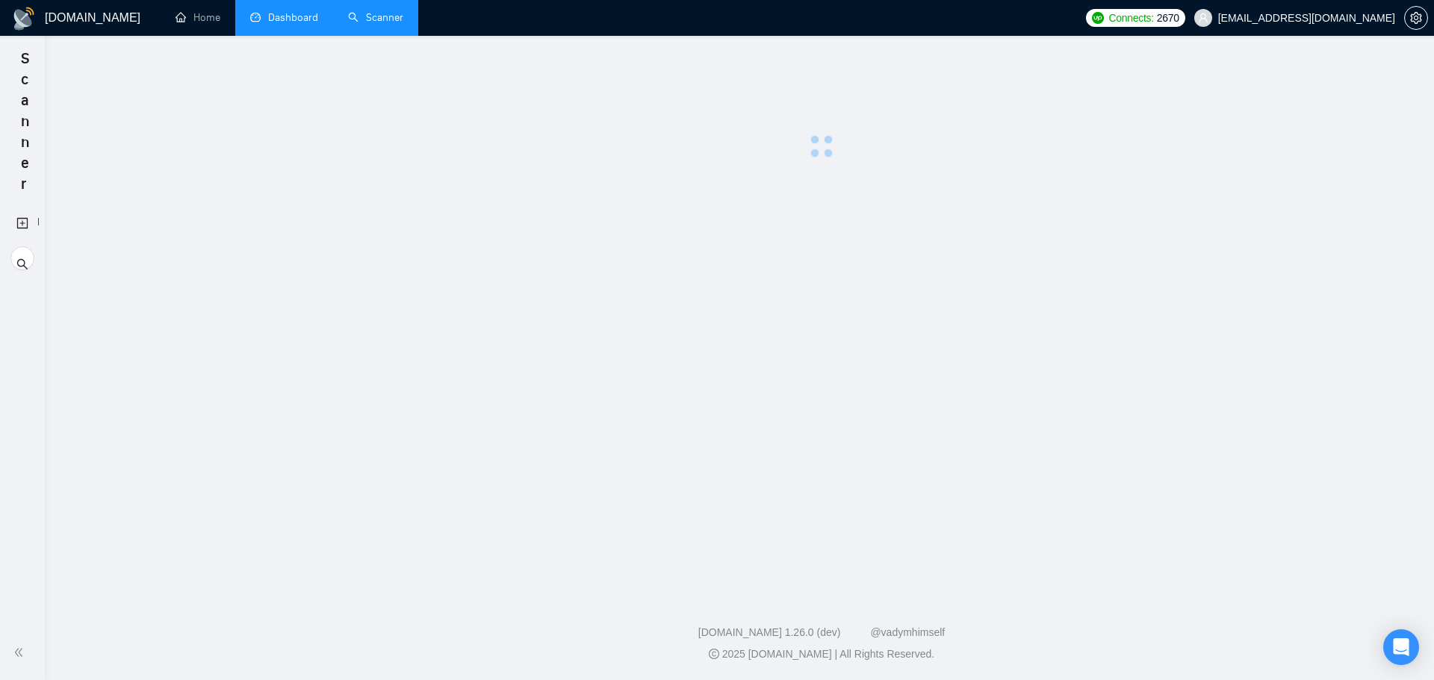 The width and height of the screenshot is (1434, 680). What do you see at coordinates (22, 261) in the screenshot?
I see `li: My Scanners` at bounding box center [22, 261].